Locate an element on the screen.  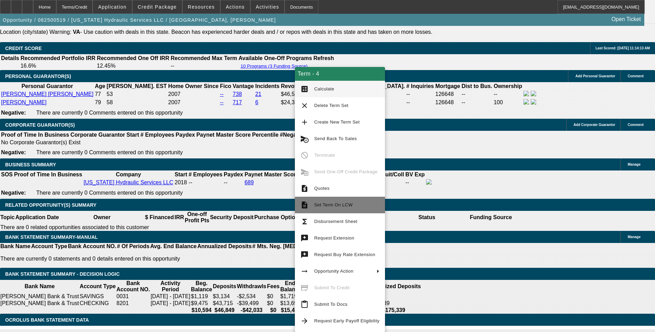
label: - Use caution with deals in this state. Beacon has experienced harder deals and / or repos with d... is located at coordinates (252, 32).